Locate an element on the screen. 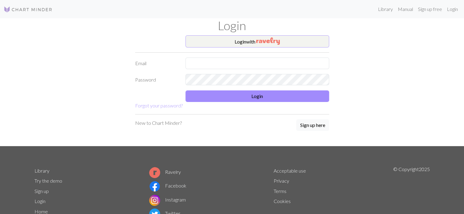 This screenshot has height=214, width=464. a: Sign up is located at coordinates (41, 191).